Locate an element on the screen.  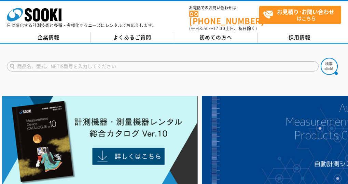
span: (平日 ～ 土日、祝日除く) is located at coordinates (223, 28).